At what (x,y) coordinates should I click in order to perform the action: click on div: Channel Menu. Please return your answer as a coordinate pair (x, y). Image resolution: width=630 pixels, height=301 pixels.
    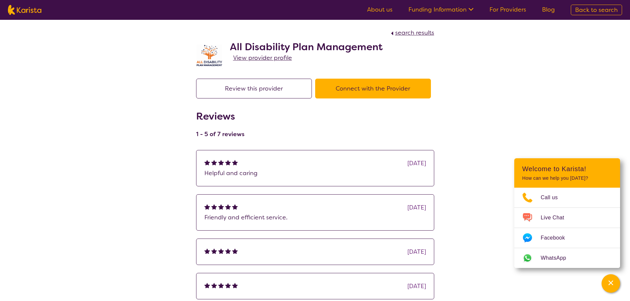
    Looking at the image, I should click on (567, 213).